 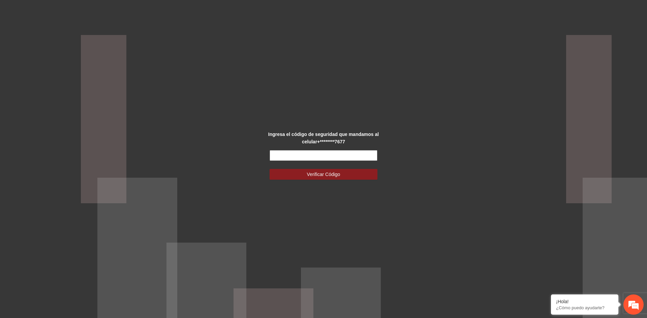 I want to click on span: Verificar Código, so click(x=324, y=175).